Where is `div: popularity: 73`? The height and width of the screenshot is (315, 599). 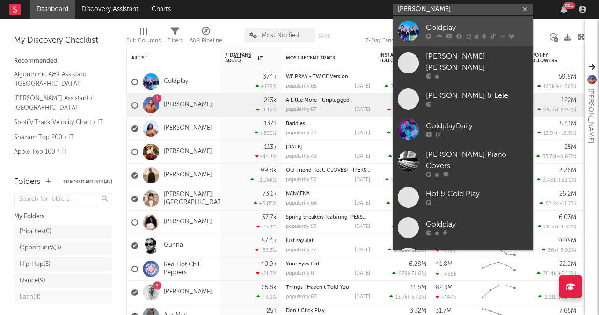 div: popularity: 73 is located at coordinates (301, 133).